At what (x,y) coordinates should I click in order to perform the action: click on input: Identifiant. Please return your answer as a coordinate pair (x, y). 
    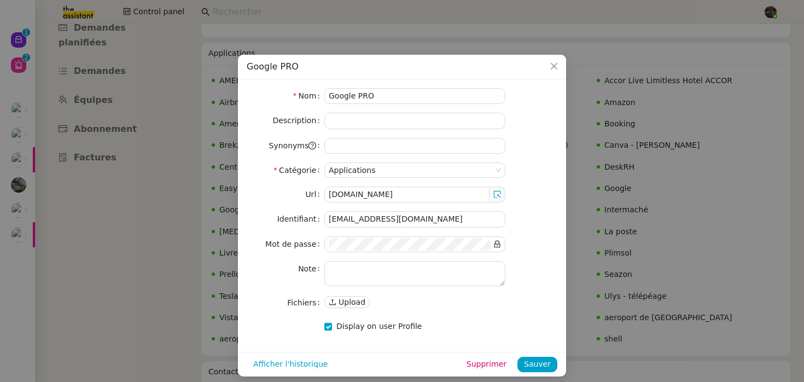
    Looking at the image, I should click on (414, 219).